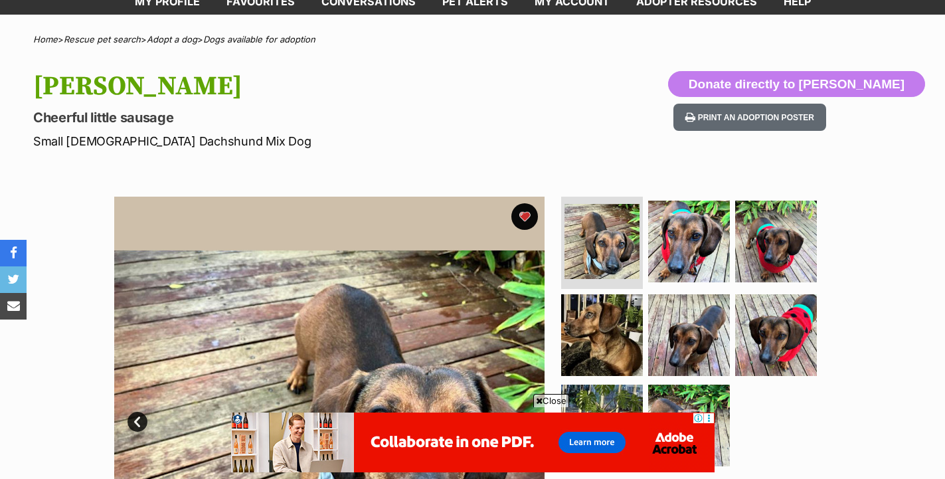 The height and width of the screenshot is (479, 945). What do you see at coordinates (259, 39) in the screenshot?
I see `a: Dogs available for adoption` at bounding box center [259, 39].